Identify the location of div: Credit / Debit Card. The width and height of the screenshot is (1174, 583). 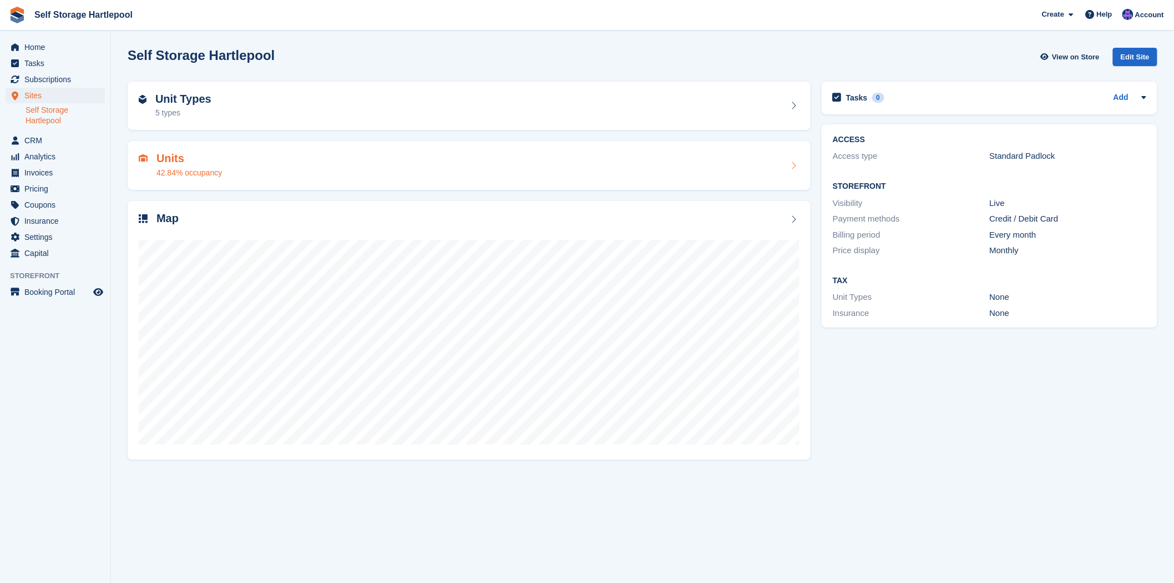
(1068, 219).